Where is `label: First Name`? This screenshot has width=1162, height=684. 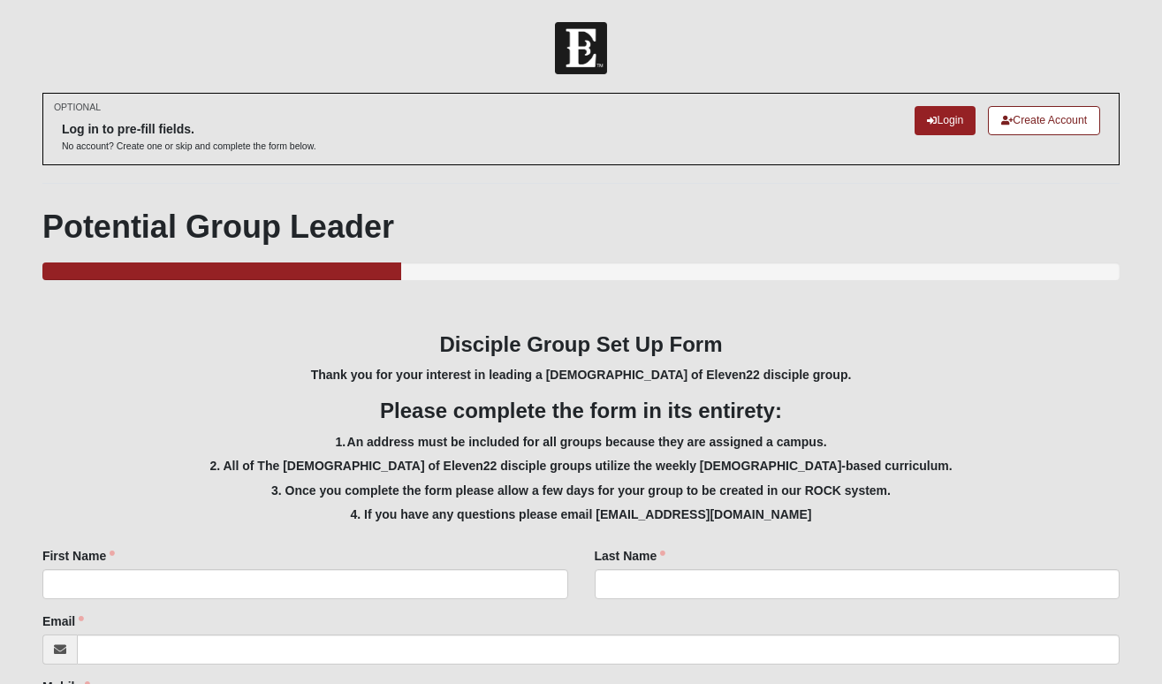 label: First Name is located at coordinates (79, 556).